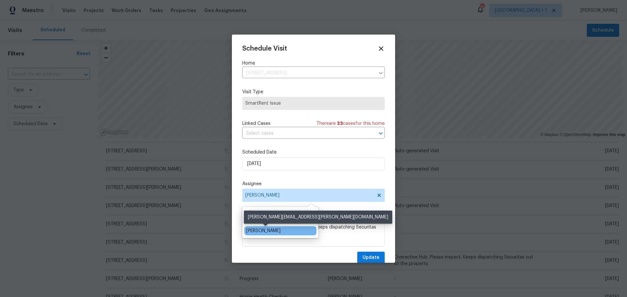  I want to click on span: Update, so click(371, 258).